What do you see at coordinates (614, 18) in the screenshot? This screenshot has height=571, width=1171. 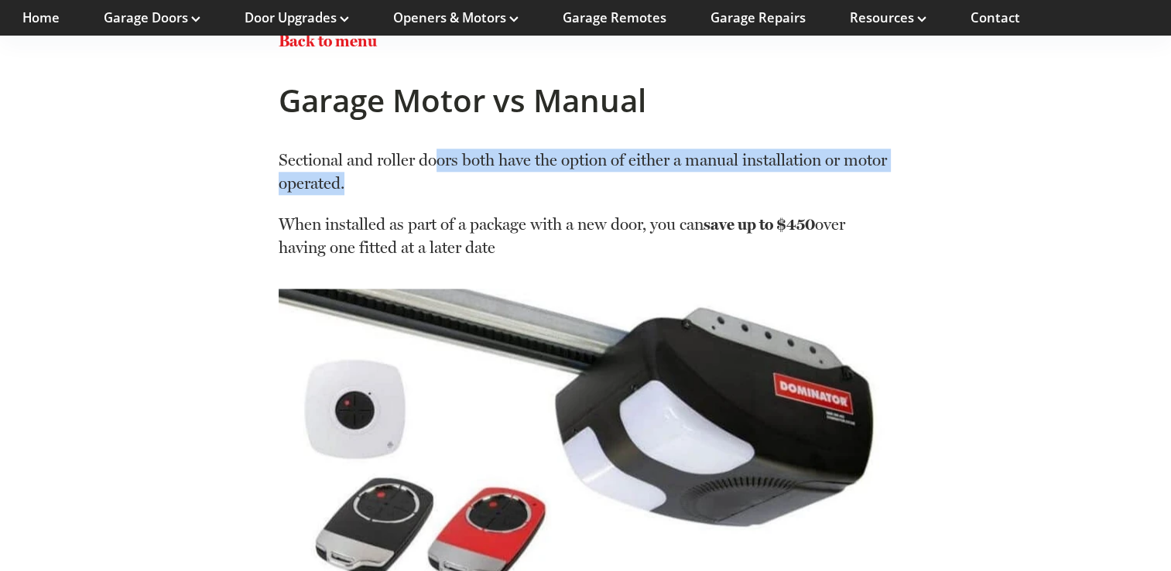 I see `a: Garage Remotes` at bounding box center [614, 18].